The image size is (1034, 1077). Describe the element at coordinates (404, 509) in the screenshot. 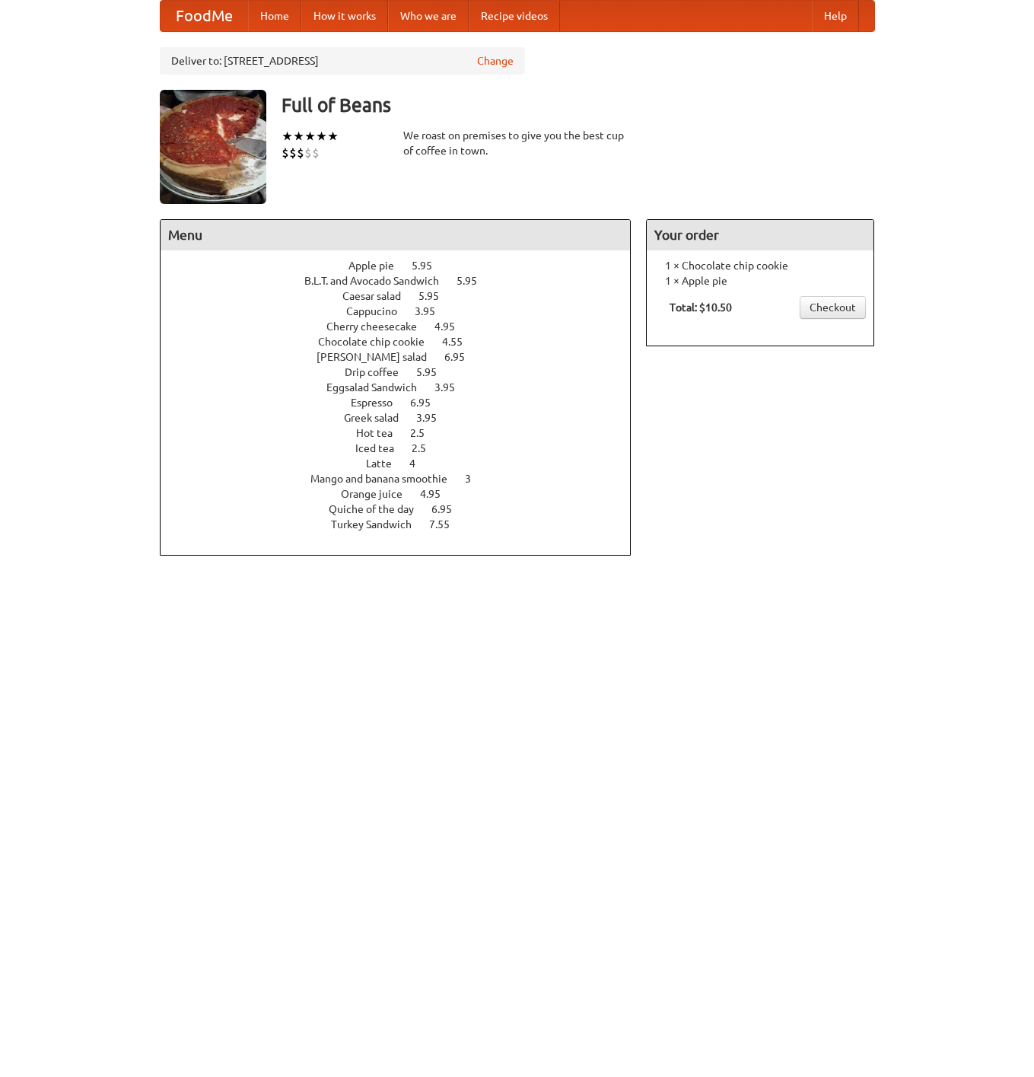

I see `a: Quiche of the day 6.95` at that location.